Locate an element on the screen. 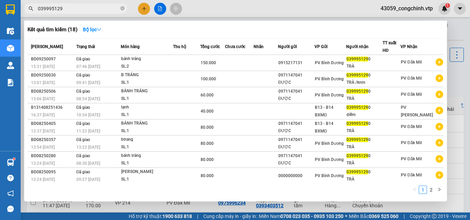 Image resolution: width=470 pixels, height=220 pixels. span: close-circle is located at coordinates (122, 8).